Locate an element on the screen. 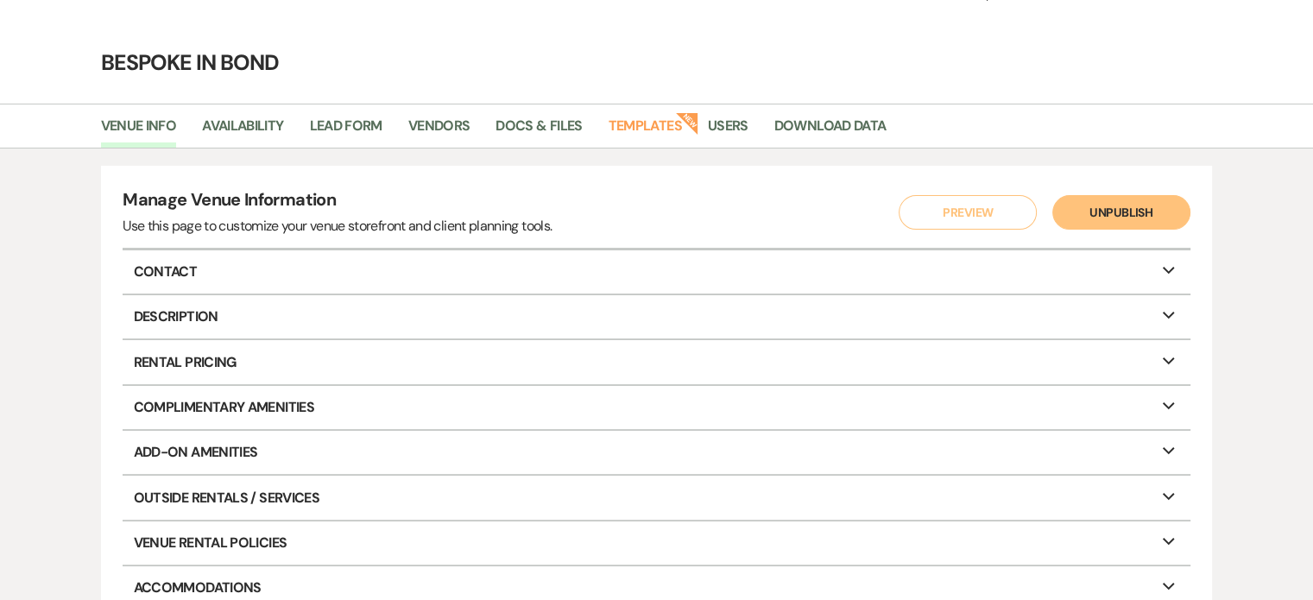 The image size is (1313, 600). a: Lead Form is located at coordinates (345, 131).